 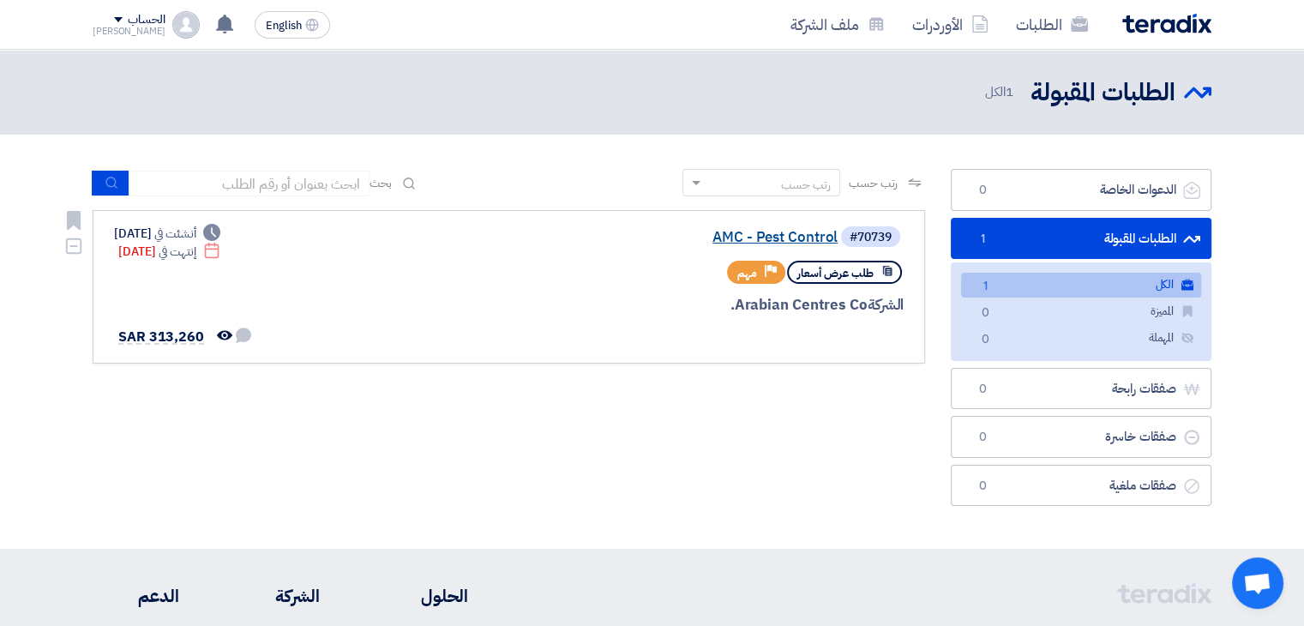 What do you see at coordinates (873, 183) in the screenshot?
I see `span: رتب حسب` at bounding box center [873, 183].